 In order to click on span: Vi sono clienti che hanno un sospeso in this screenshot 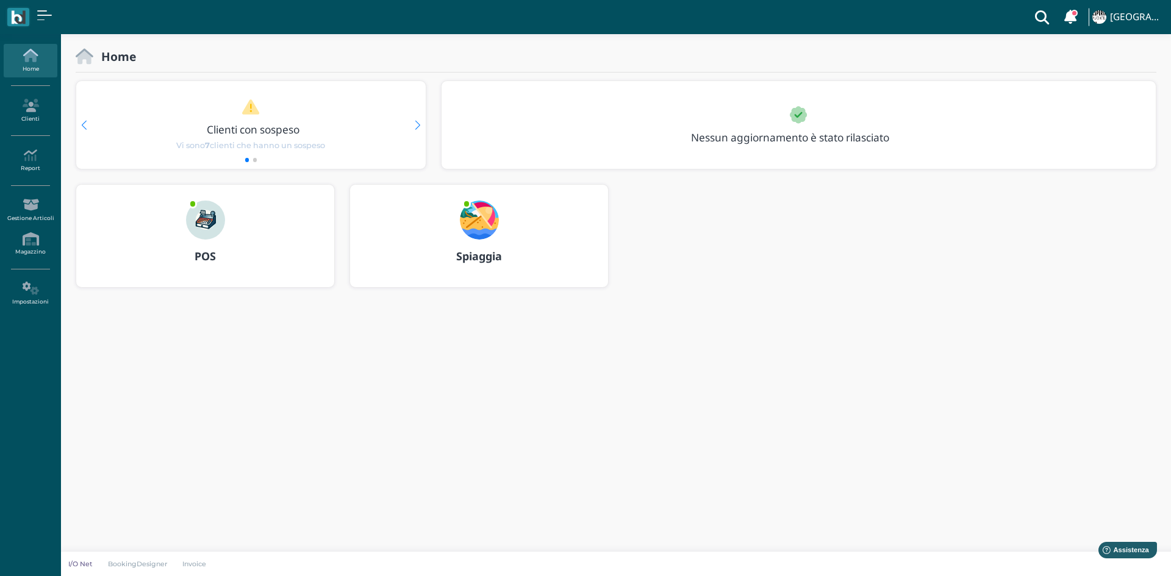, I will do `click(251, 145)`.